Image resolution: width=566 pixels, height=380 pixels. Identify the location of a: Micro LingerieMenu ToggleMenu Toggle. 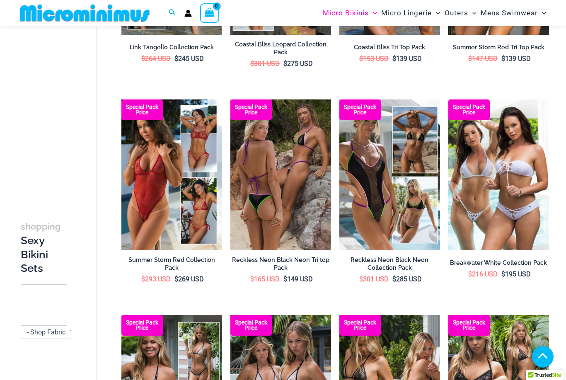
(411, 13).